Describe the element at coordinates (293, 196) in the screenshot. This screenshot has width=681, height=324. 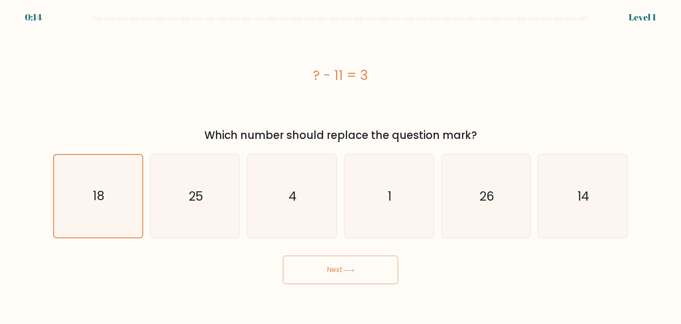
I see `text: 4` at that location.